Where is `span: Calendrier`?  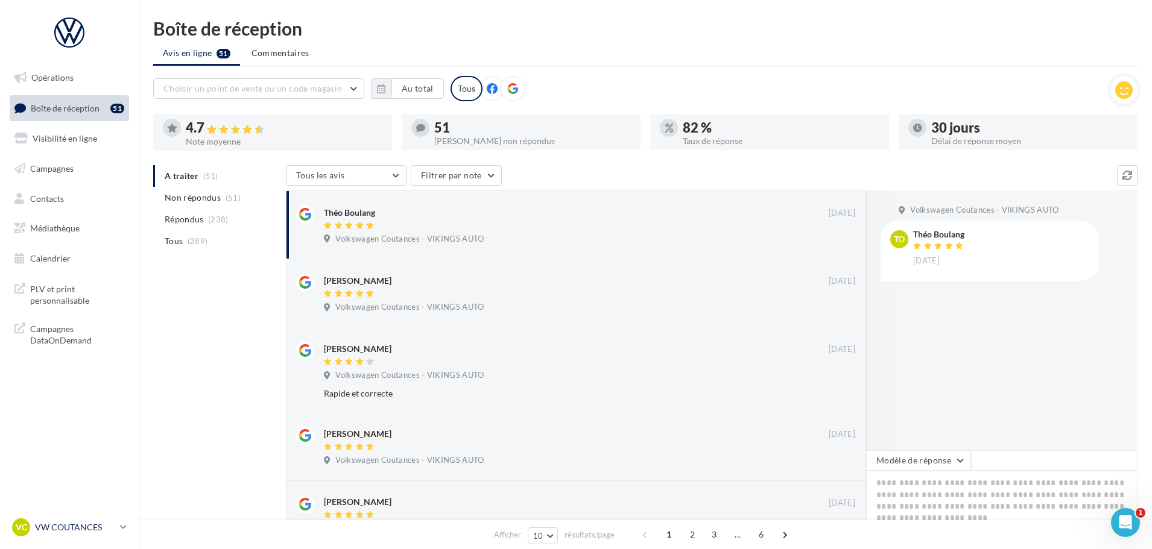 span: Calendrier is located at coordinates (50, 258).